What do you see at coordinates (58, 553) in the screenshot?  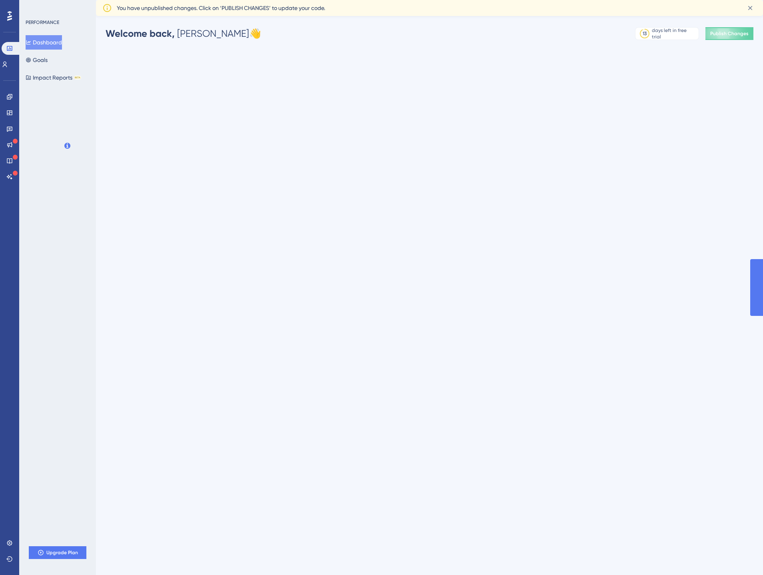 I see `button: Upgrade Plan` at bounding box center [58, 553].